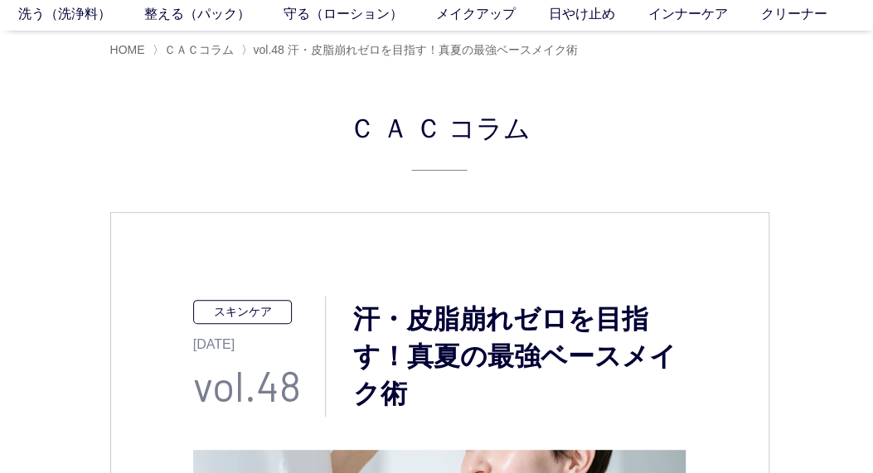 The height and width of the screenshot is (473, 873). What do you see at coordinates (489, 127) in the screenshot?
I see `span: コラム` at bounding box center [489, 127].